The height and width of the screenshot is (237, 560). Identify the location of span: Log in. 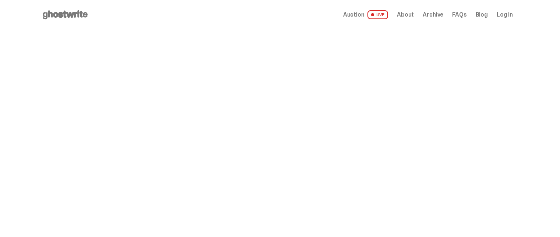
(505, 15).